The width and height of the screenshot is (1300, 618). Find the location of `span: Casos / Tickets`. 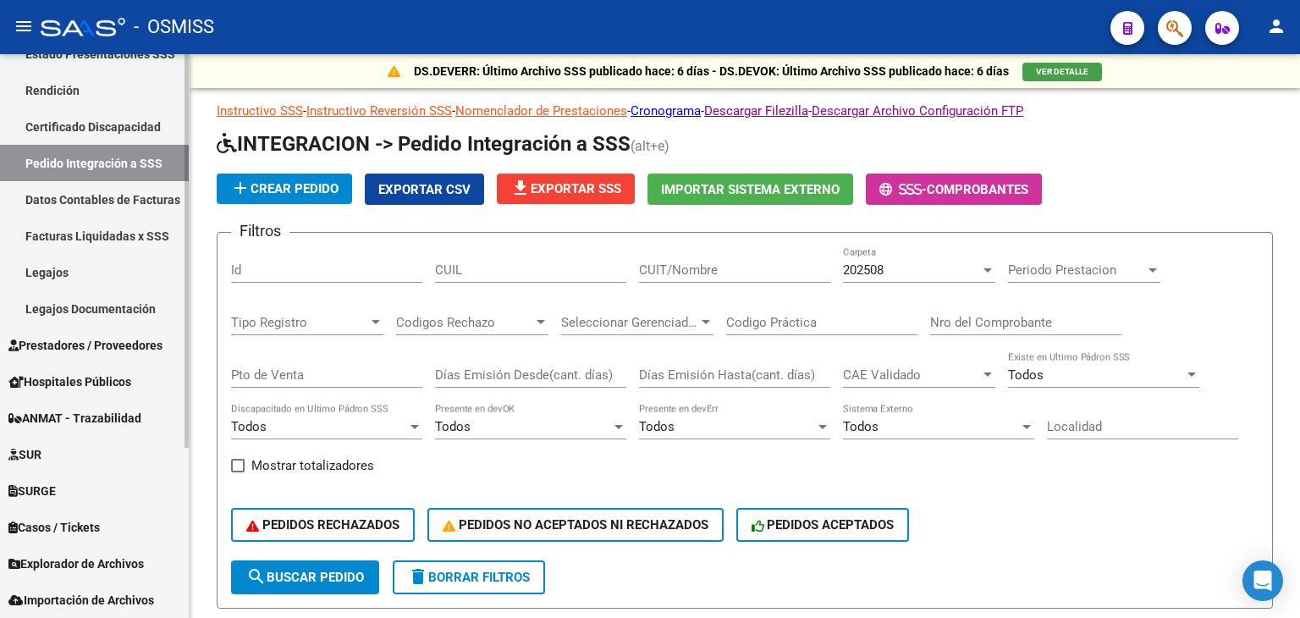

span: Casos / Tickets is located at coordinates (54, 527).